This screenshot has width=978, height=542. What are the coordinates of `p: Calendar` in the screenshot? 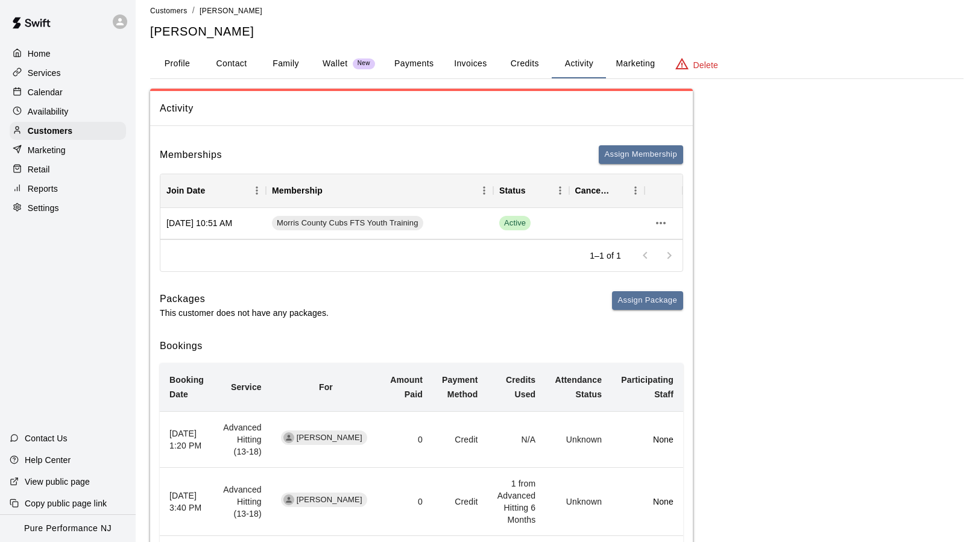 It's located at (45, 92).